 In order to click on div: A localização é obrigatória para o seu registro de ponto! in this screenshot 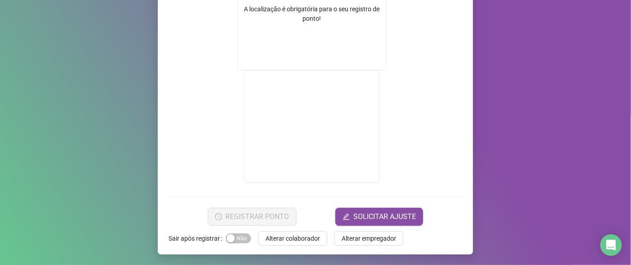, I will do `click(312, 14)`.